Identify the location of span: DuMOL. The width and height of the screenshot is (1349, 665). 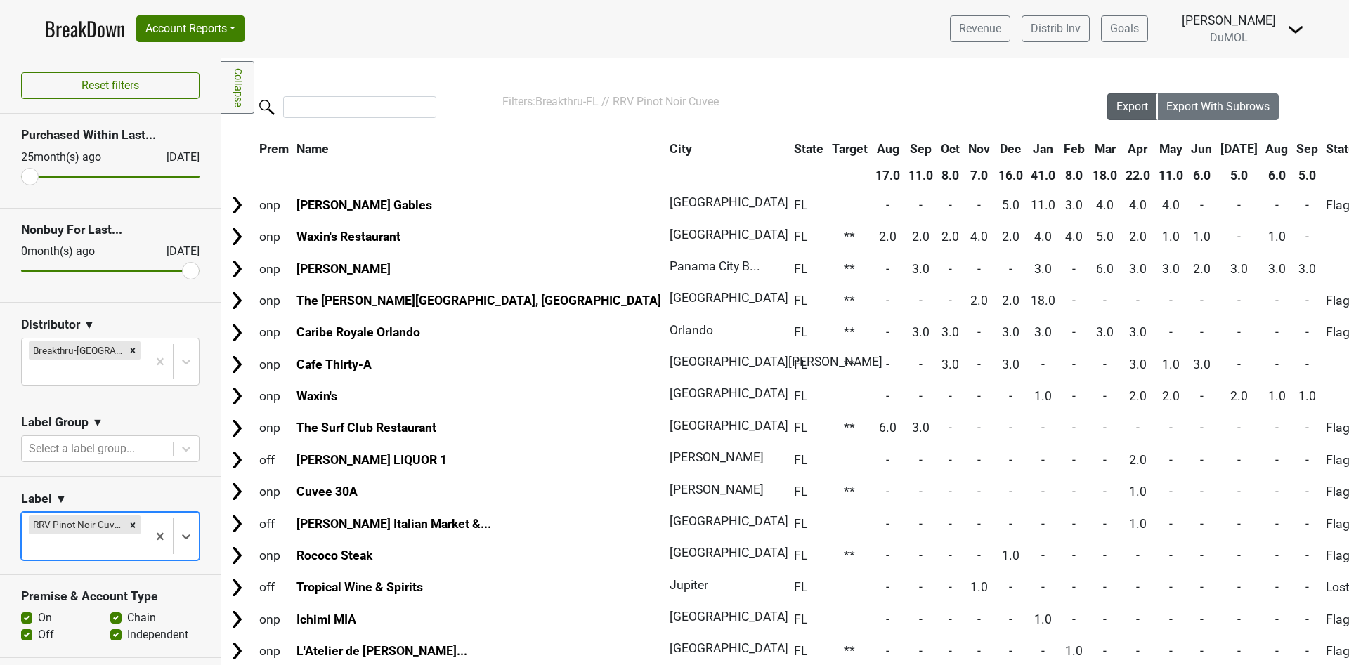
(1229, 37).